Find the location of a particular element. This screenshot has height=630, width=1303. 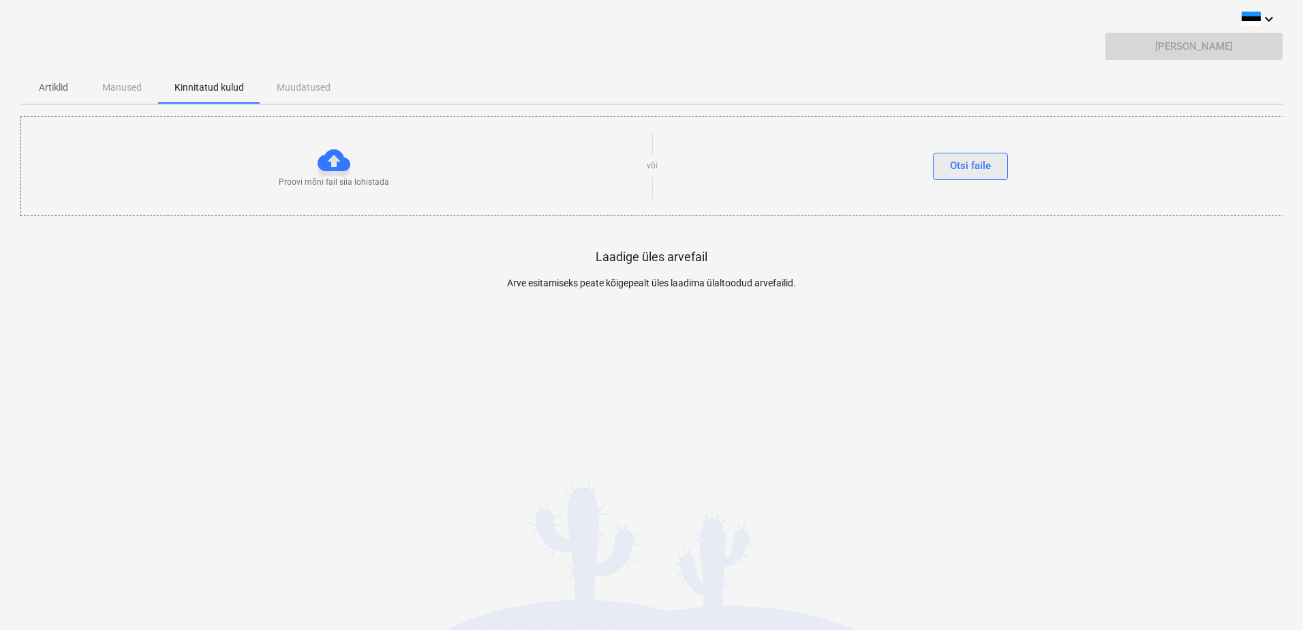

p: Proovi mõni fail siia lohistada is located at coordinates (334, 182).